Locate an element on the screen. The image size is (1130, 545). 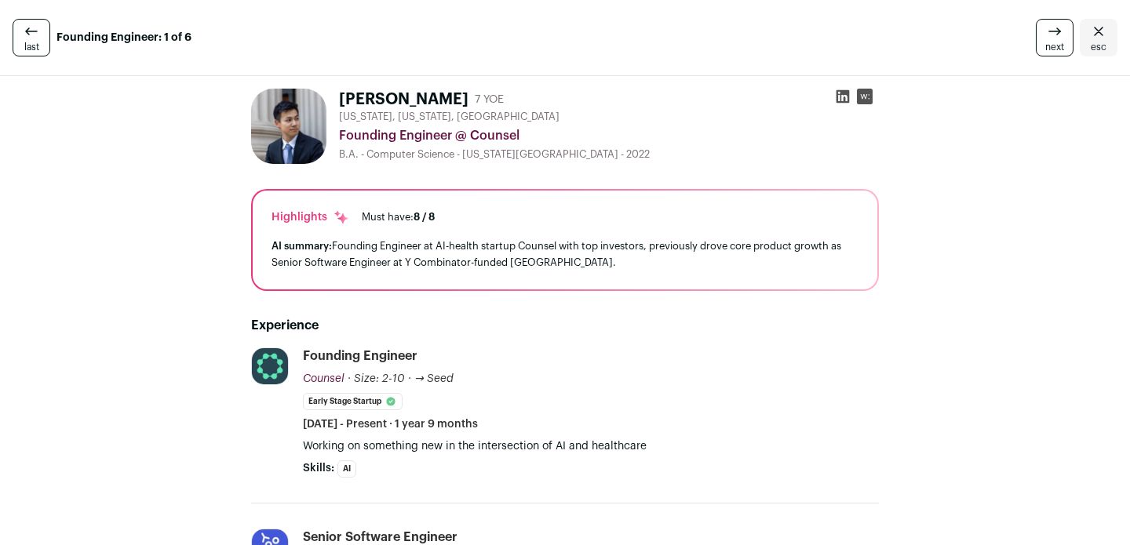
img: 67866d41181a1fb2e672090ec67ff37615528a181a0000fb4b459f4dbf1a3a57 is located at coordinates (289, 126).